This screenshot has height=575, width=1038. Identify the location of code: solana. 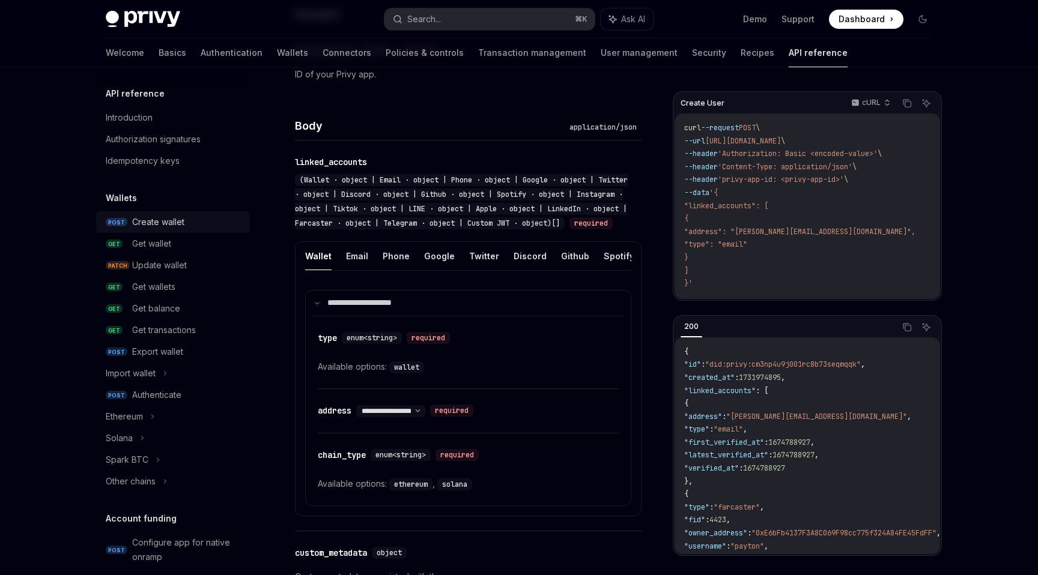
(455, 485).